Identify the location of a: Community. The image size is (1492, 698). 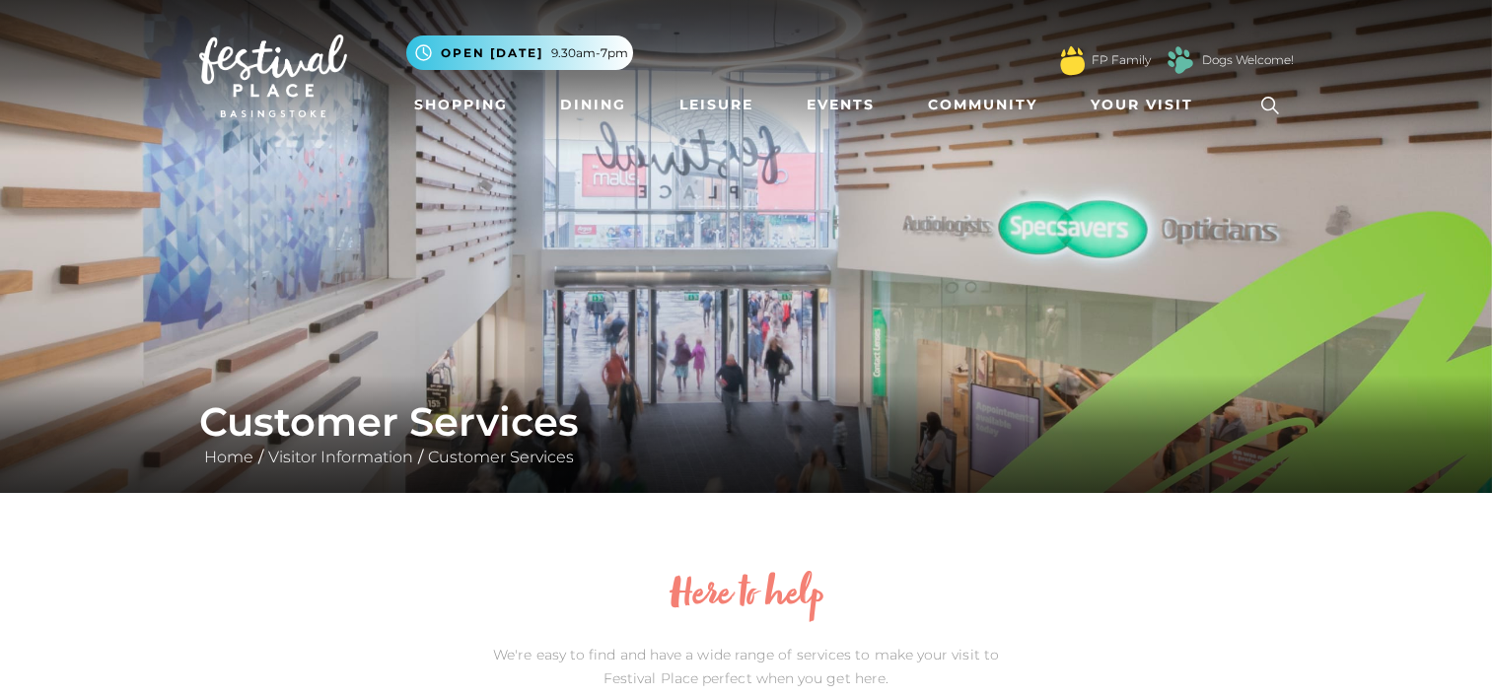
(982, 105).